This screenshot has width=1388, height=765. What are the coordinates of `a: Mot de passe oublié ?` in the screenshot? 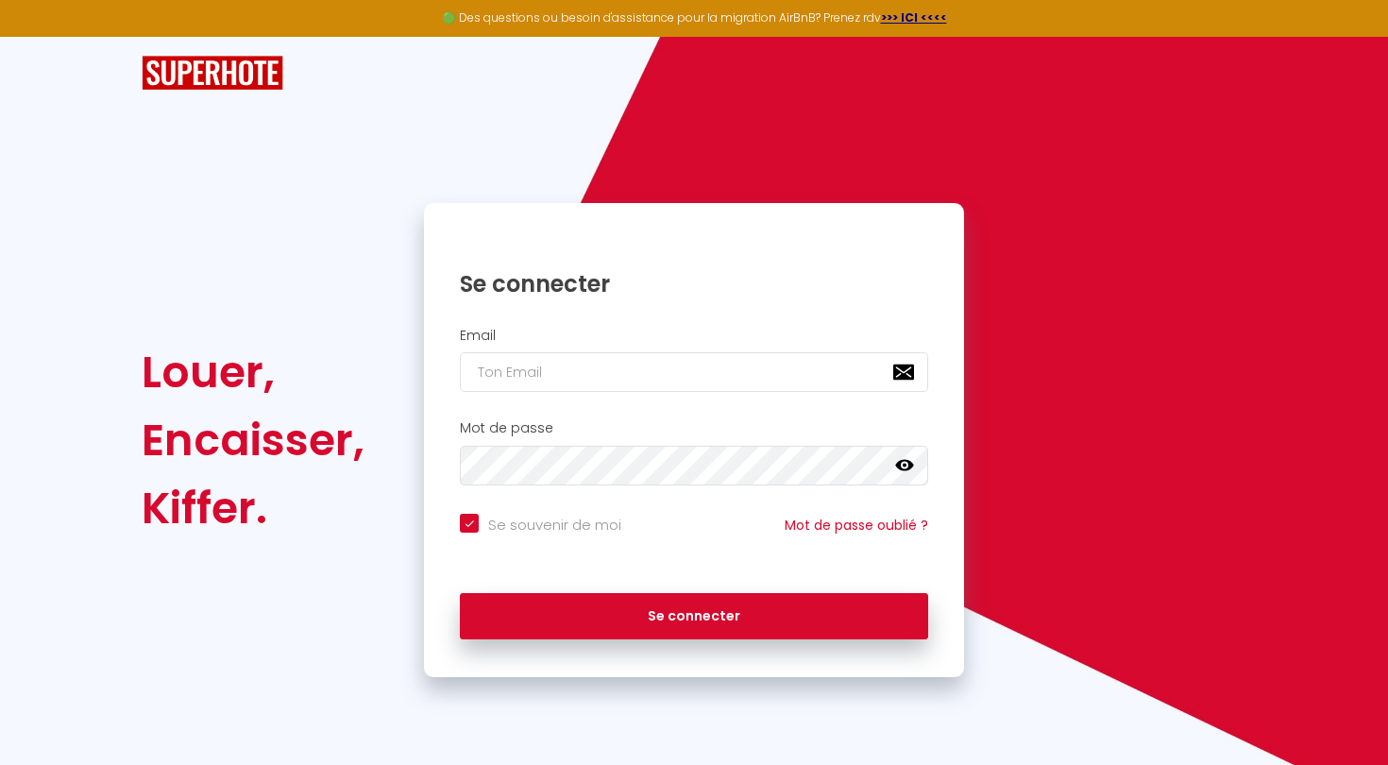 It's located at (856, 525).